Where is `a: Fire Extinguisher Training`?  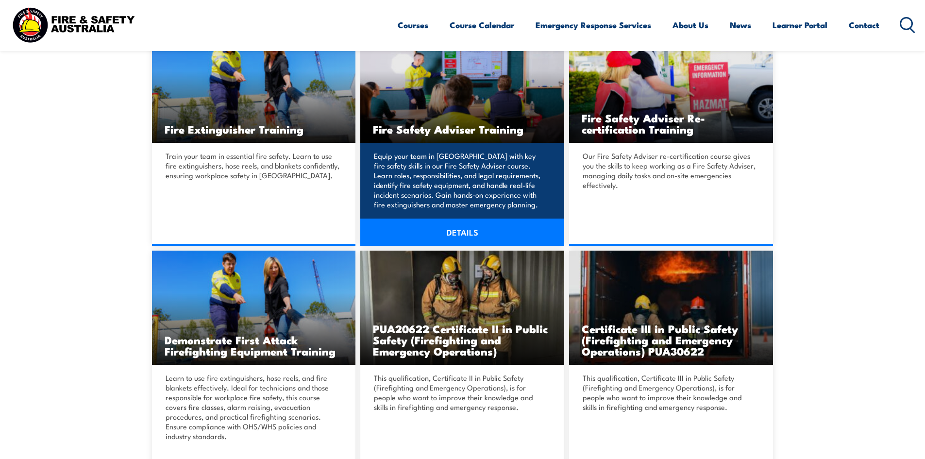 a: Fire Extinguisher Training is located at coordinates (254, 85).